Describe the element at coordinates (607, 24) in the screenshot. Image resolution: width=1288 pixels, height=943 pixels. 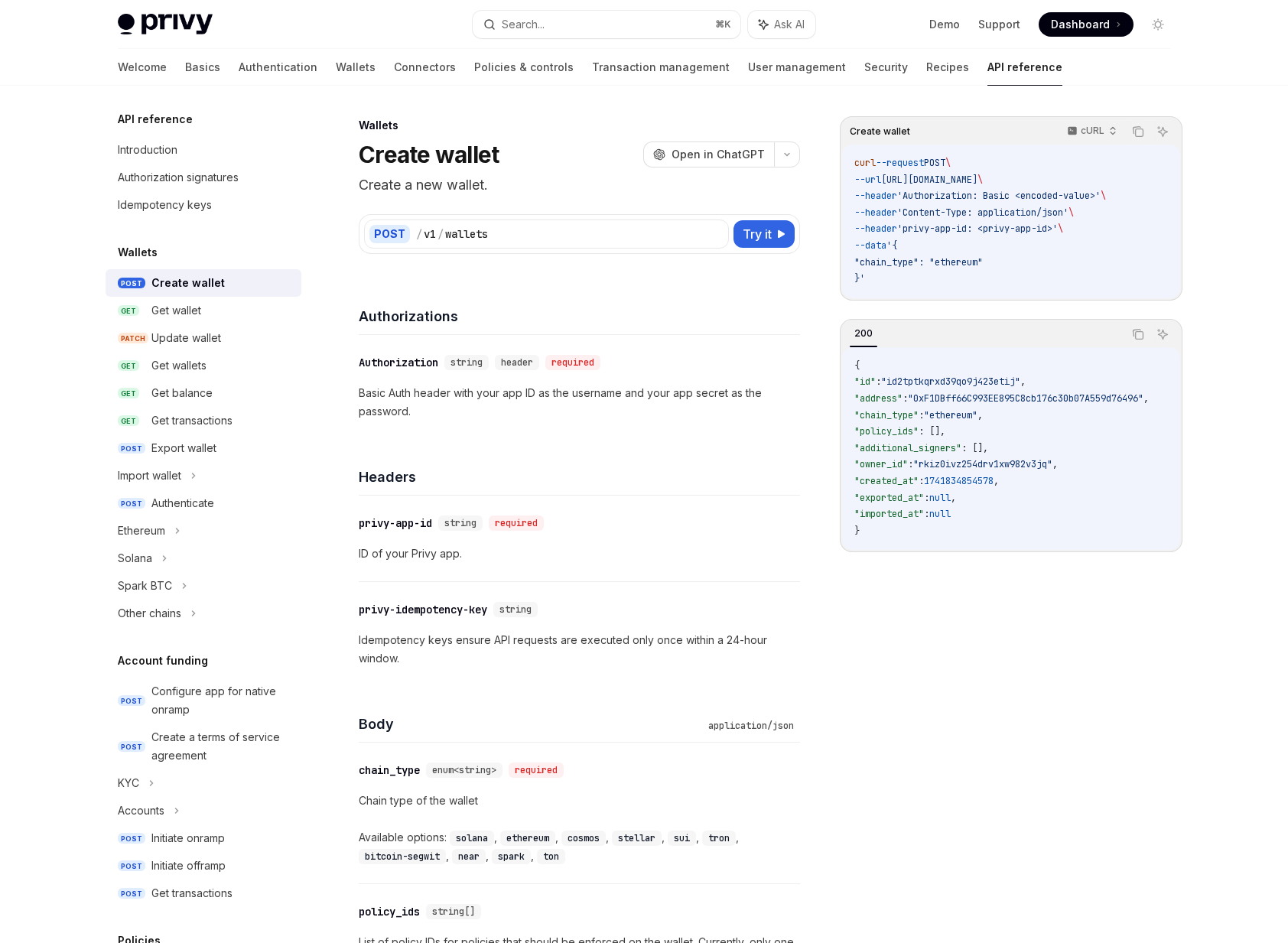
I see `button: Search...⌘K` at that location.